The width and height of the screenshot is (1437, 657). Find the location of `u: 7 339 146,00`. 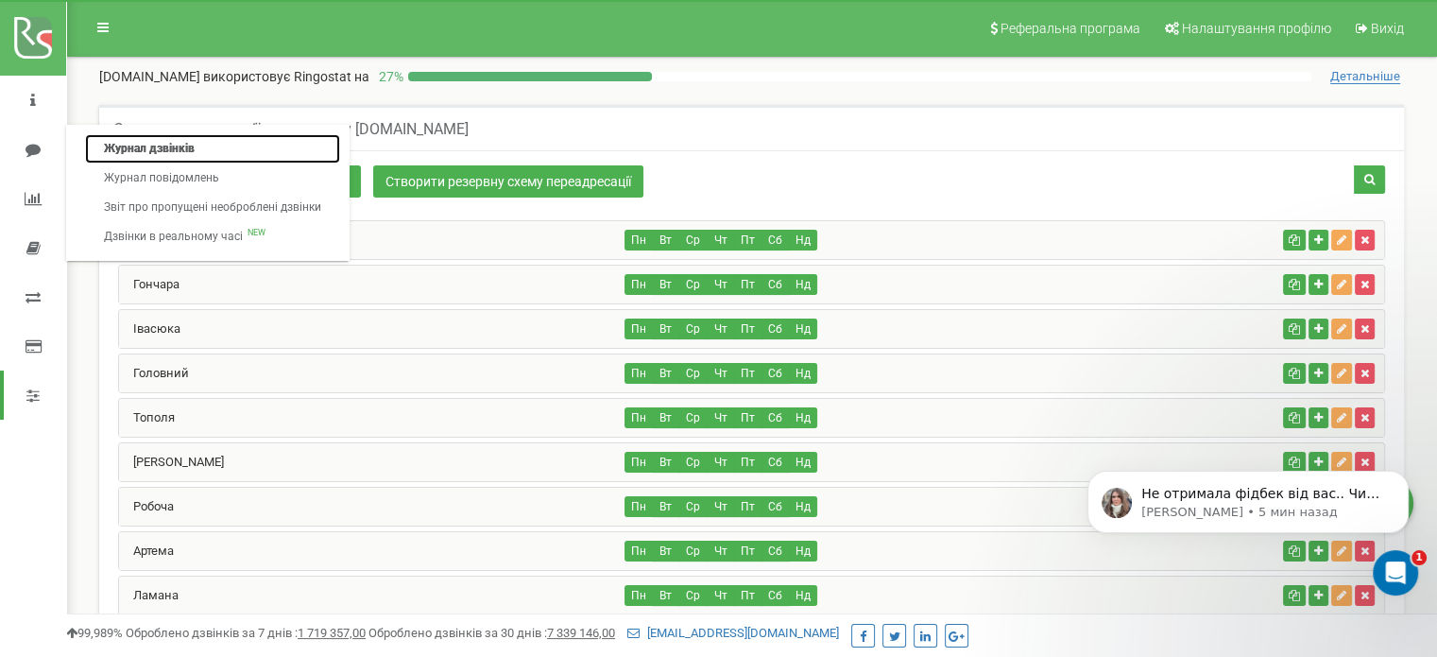

u: 7 339 146,00 is located at coordinates (581, 632).